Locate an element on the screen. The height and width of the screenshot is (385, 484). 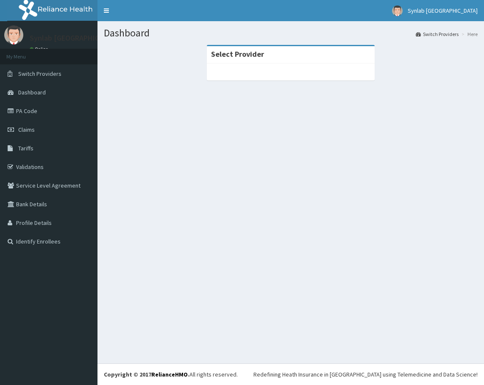
span: Dashboard is located at coordinates (32, 92).